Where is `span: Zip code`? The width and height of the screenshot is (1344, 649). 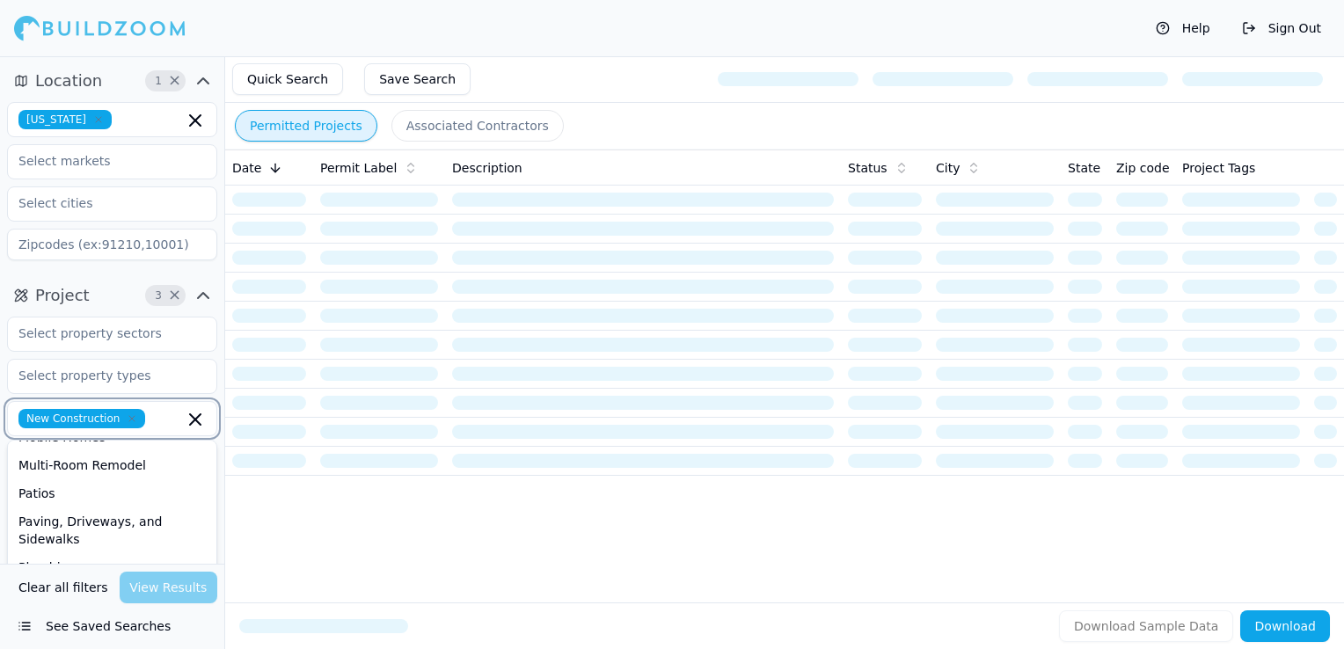
span: Zip code is located at coordinates (1142, 168).